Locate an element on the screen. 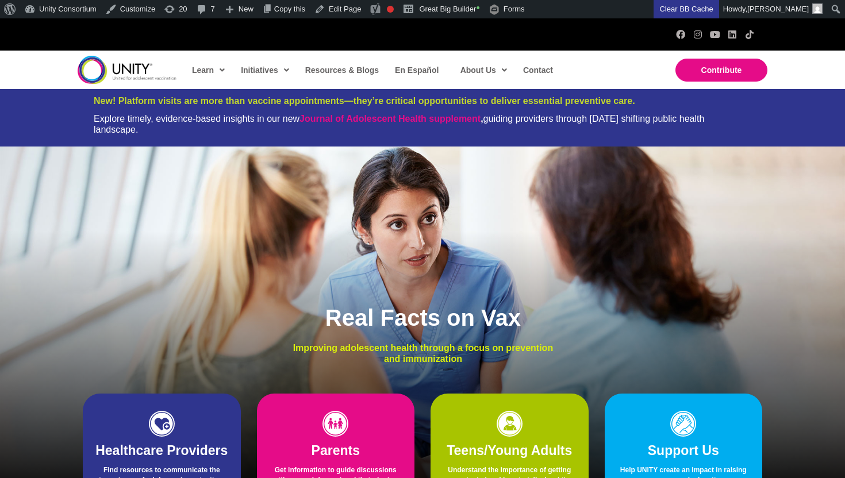 The height and width of the screenshot is (478, 845). p: Improving adolescent health through a focus on prevention and immunization is located at coordinates (423, 354).